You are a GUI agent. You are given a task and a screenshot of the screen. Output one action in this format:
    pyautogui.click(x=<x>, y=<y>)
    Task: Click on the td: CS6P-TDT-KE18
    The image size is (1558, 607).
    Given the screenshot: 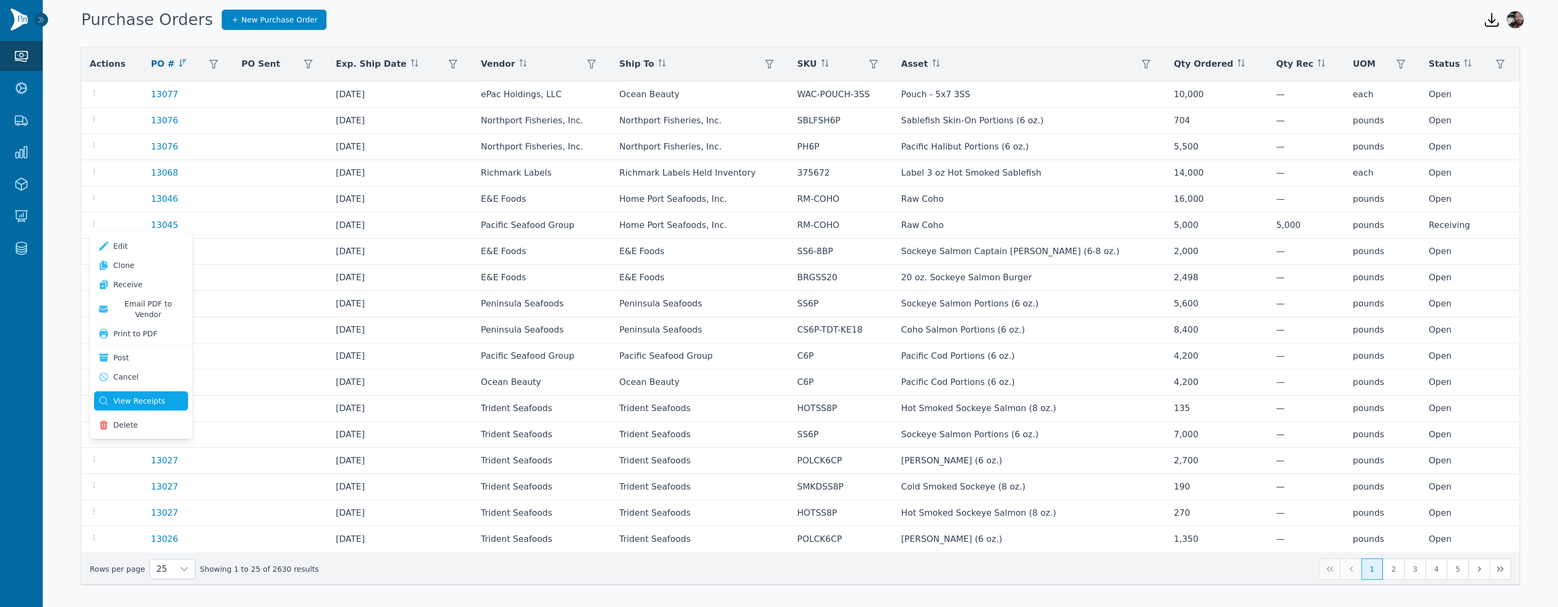 What is the action you would take?
    pyautogui.click(x=840, y=330)
    